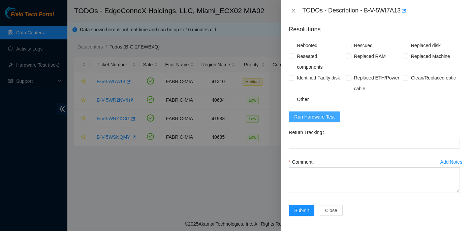 Image resolution: width=468 pixels, height=231 pixels. I want to click on div: Add Notes, so click(452, 162).